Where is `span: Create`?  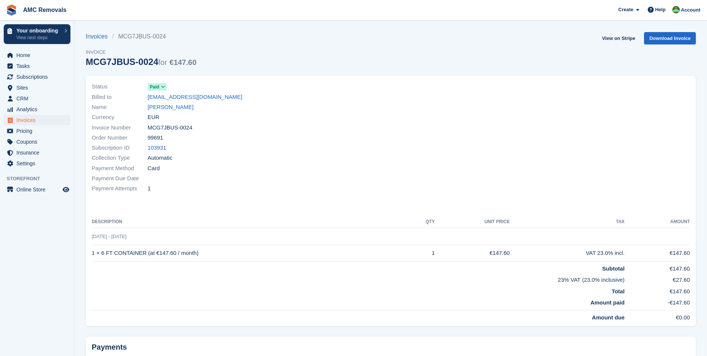
span: Create is located at coordinates (626, 10).